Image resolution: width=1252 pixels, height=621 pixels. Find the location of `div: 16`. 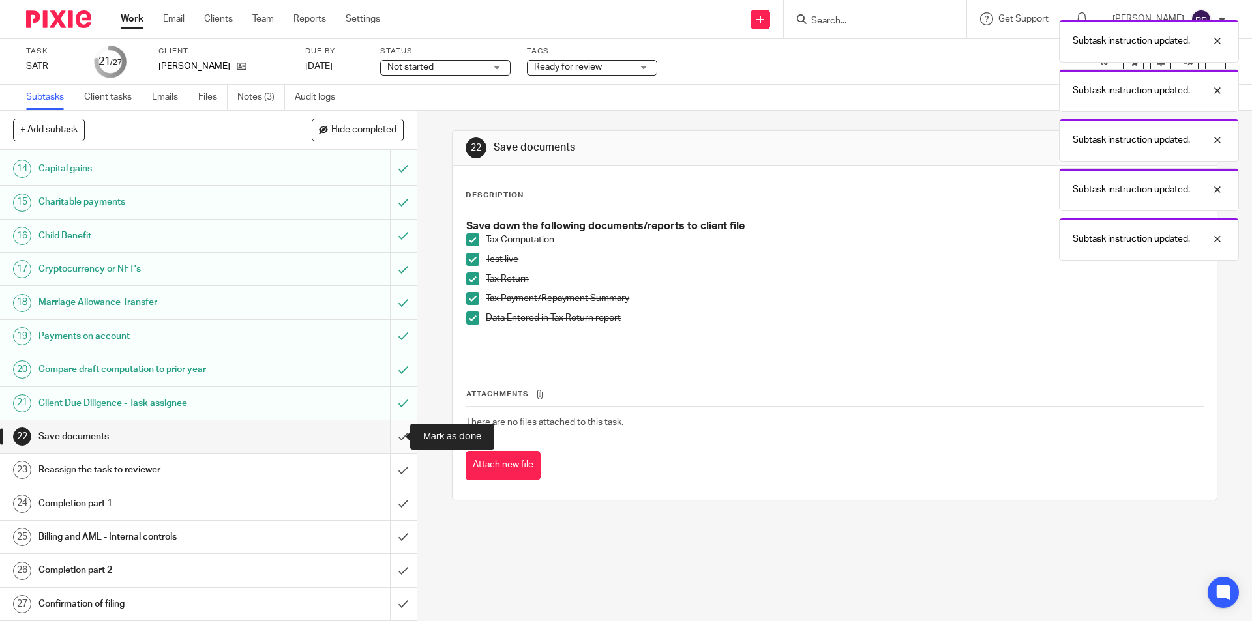

div: 16 is located at coordinates (22, 236).